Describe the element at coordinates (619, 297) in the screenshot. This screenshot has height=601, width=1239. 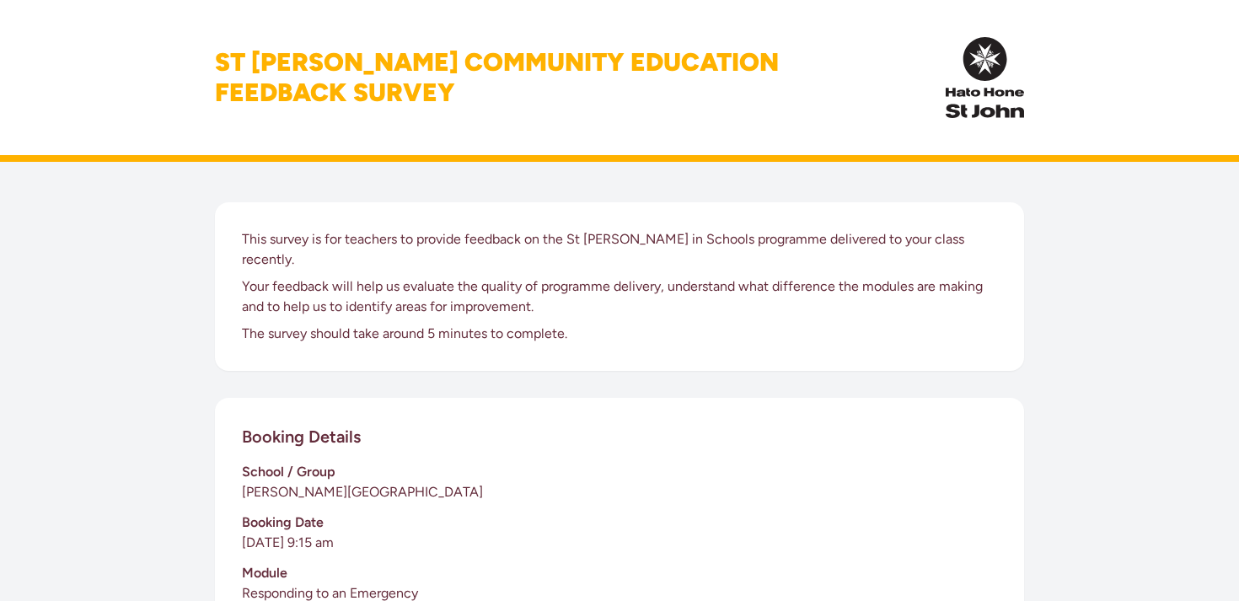
I see `p: Your feedback will help us evaluate the quality of programme delivery, understand what difference...` at that location.